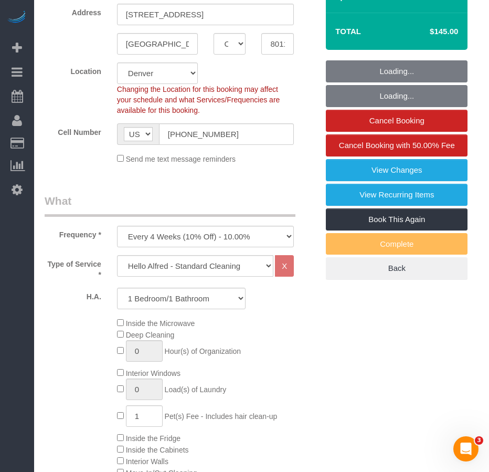  I want to click on a: Cancel Booking, so click(397, 121).